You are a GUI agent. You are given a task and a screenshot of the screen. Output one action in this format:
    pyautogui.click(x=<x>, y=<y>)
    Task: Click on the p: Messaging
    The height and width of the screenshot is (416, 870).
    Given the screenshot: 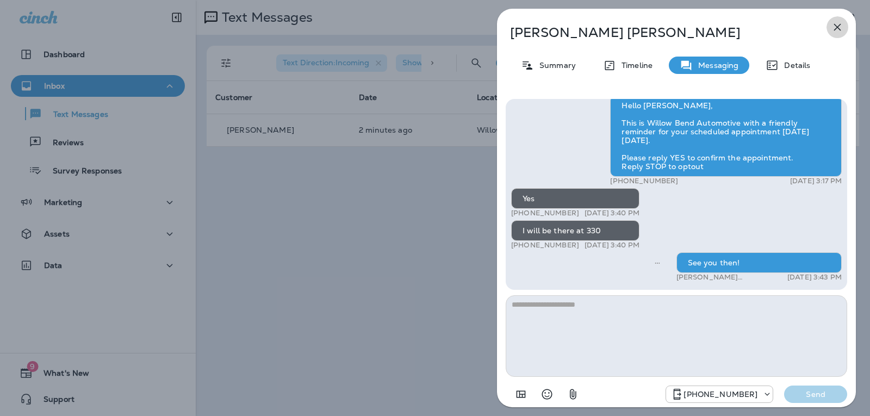 What is the action you would take?
    pyautogui.click(x=716, y=65)
    